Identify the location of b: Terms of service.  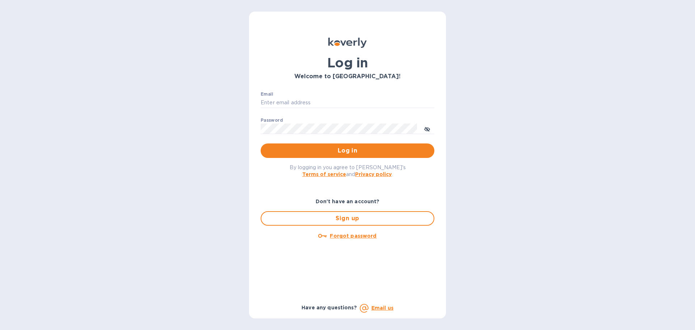
(324, 174).